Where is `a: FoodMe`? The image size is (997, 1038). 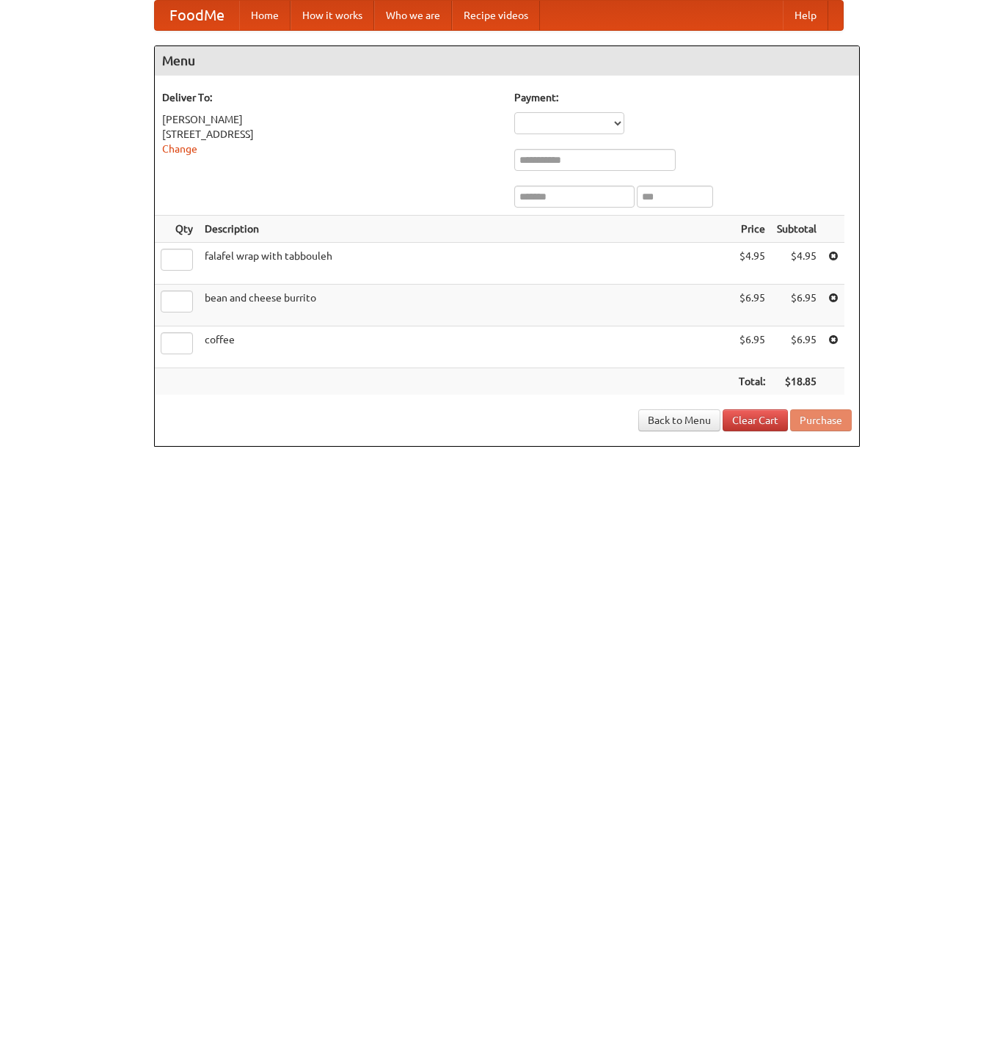 a: FoodMe is located at coordinates (197, 15).